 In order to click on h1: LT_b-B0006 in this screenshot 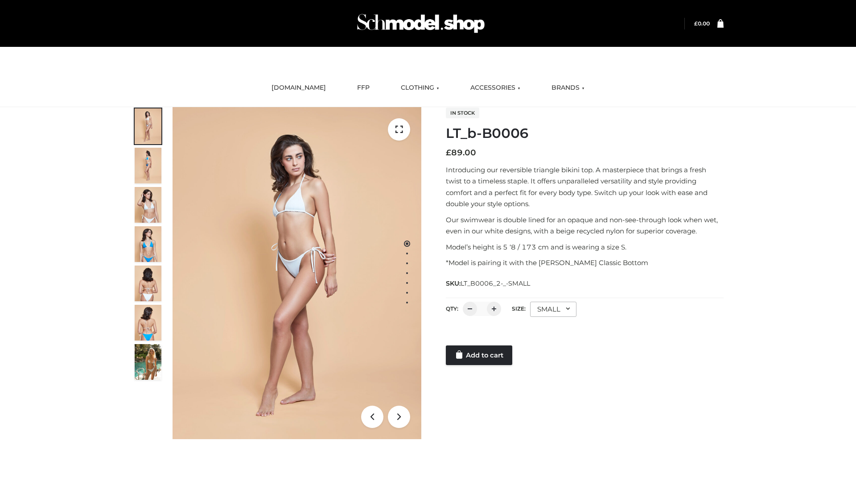, I will do `click(585, 133)`.